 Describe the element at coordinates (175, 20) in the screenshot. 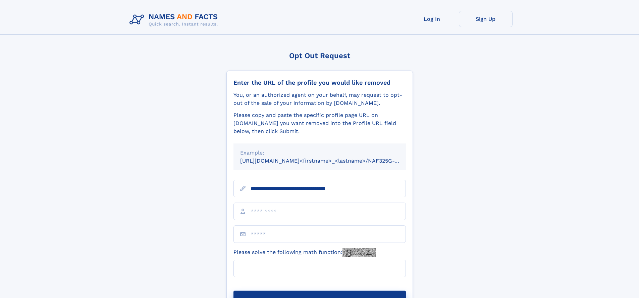

I see `img: Logo Names and Facts` at that location.